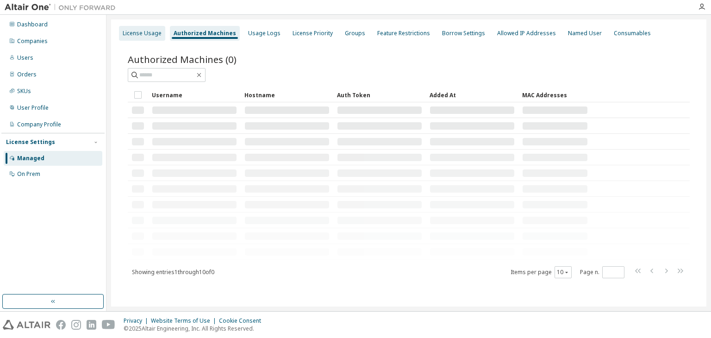  Describe the element at coordinates (463, 33) in the screenshot. I see `div: Borrow Settings` at that location.